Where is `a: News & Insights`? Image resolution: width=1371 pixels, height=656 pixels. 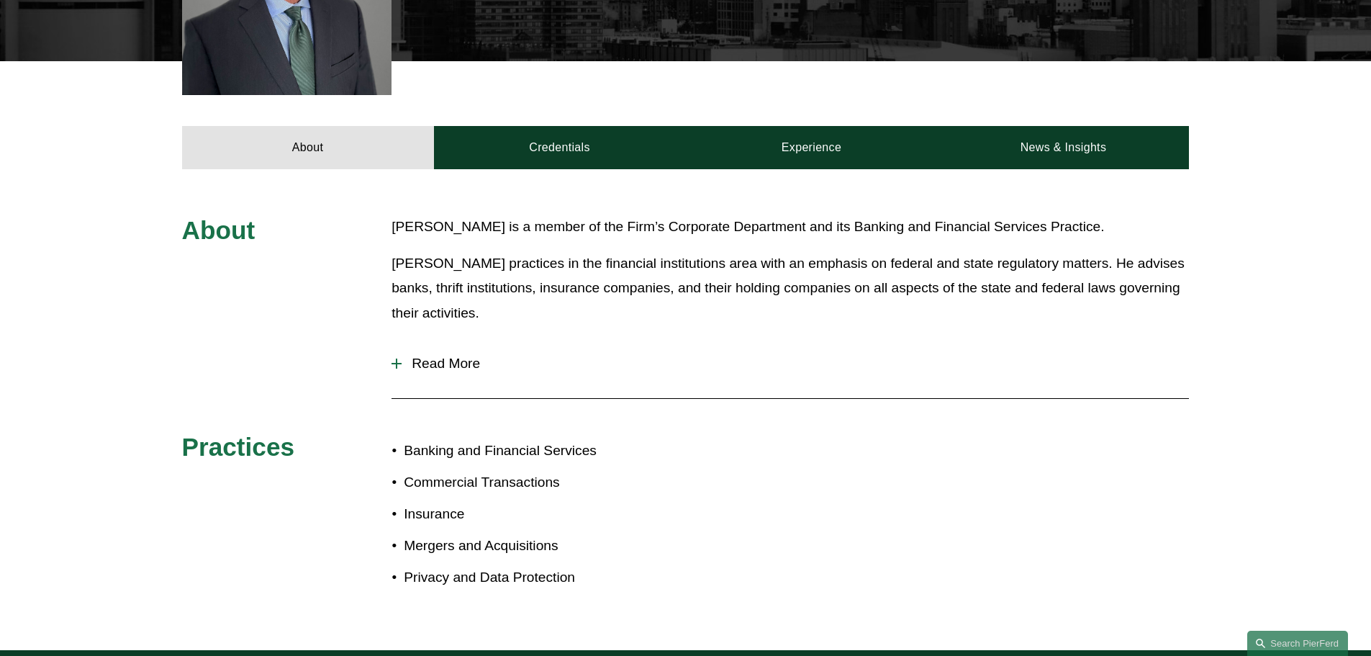 a: News & Insights is located at coordinates (1063, 148).